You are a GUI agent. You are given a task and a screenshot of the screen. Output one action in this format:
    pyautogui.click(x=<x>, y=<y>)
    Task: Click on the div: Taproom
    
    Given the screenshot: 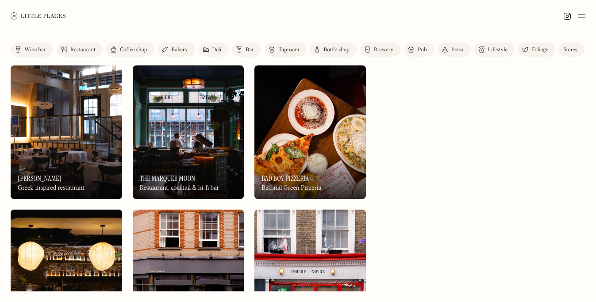 What is the action you would take?
    pyautogui.click(x=288, y=50)
    